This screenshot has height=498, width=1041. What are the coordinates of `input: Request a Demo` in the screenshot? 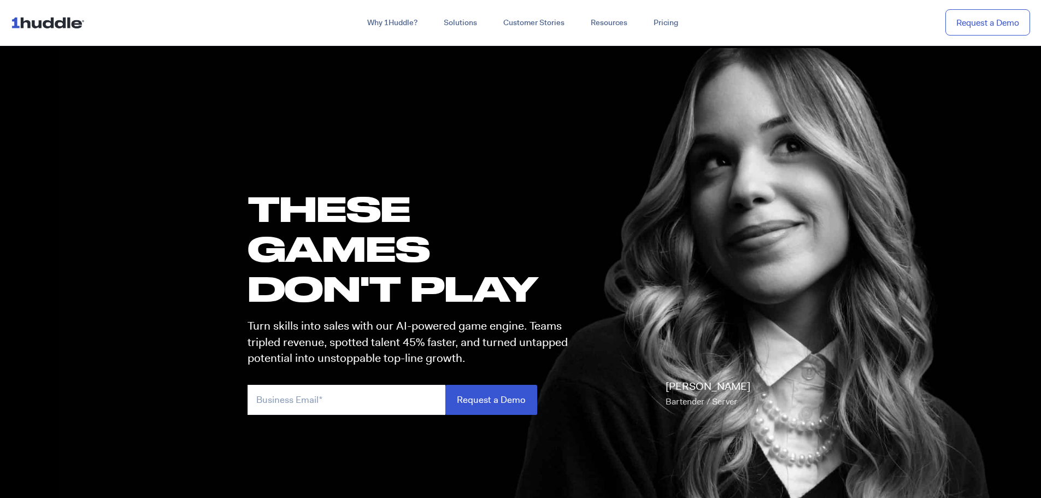 It's located at (491, 399).